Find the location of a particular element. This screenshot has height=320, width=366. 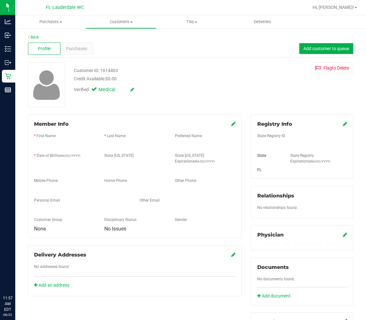

span: Member Info is located at coordinates (51, 124).